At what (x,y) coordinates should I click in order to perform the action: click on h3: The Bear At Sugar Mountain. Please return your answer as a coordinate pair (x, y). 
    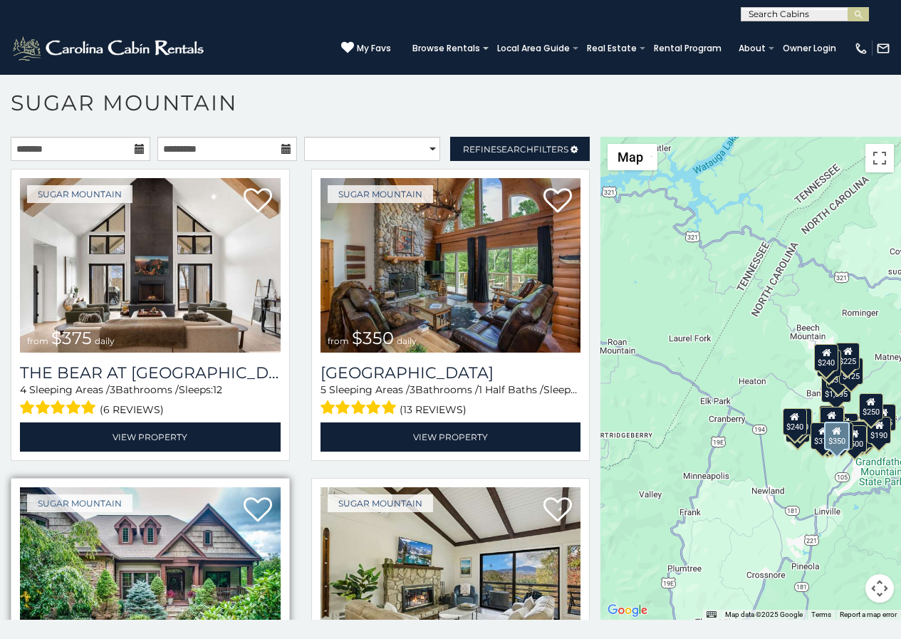
    Looking at the image, I should click on (150, 373).